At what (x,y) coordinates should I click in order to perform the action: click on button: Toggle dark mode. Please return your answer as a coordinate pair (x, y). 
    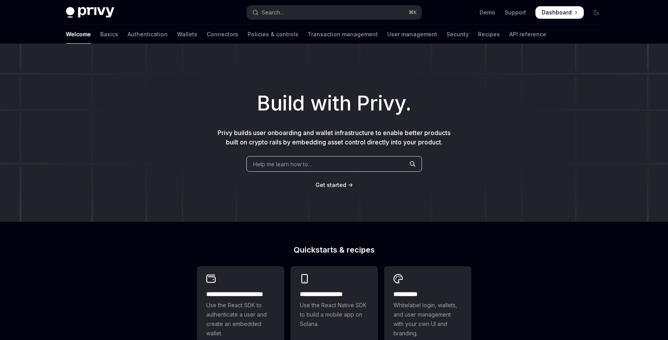
    Looking at the image, I should click on (596, 12).